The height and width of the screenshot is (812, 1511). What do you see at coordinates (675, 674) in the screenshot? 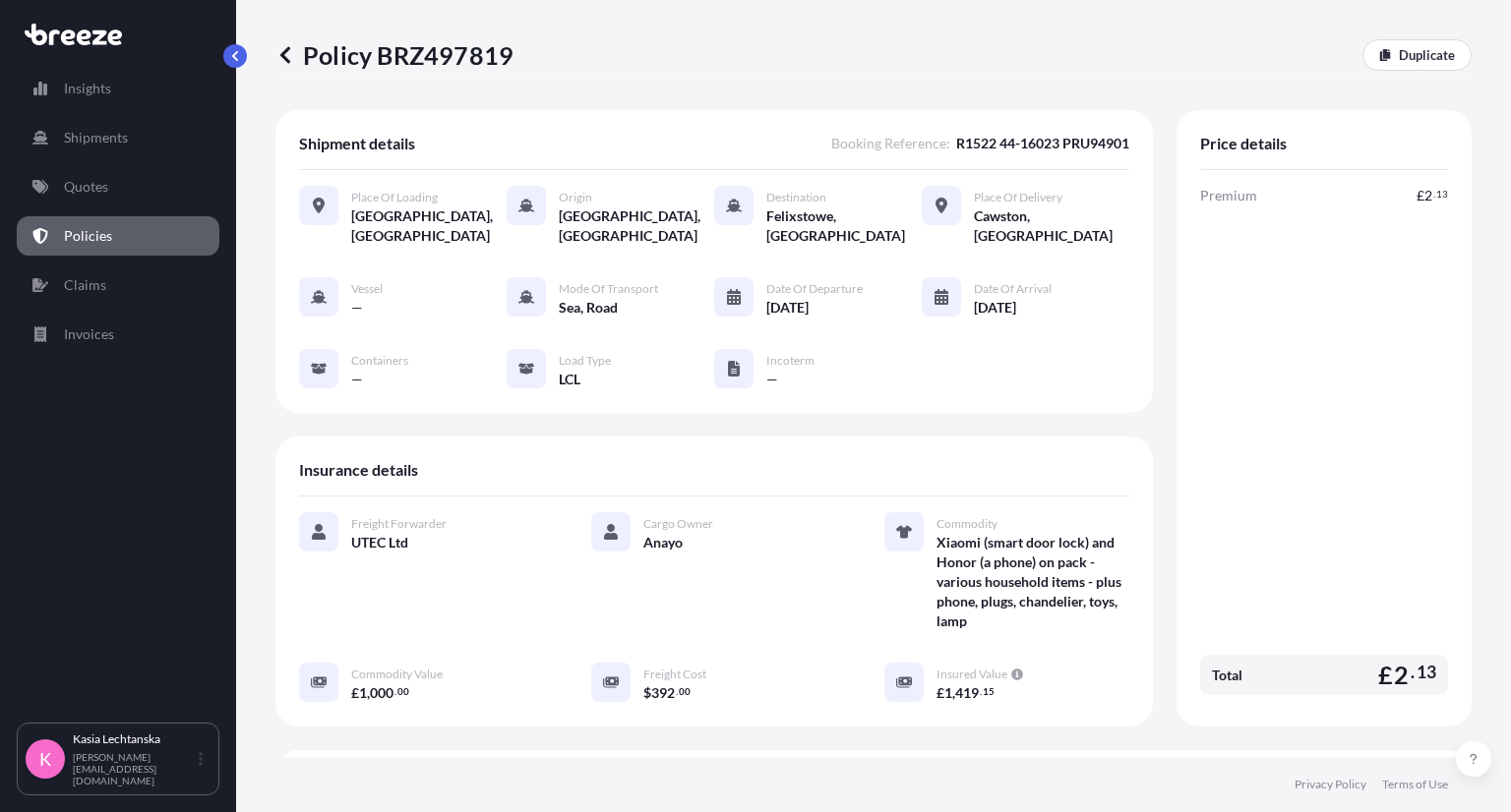
I see `span: Freight Cost` at bounding box center [675, 674].